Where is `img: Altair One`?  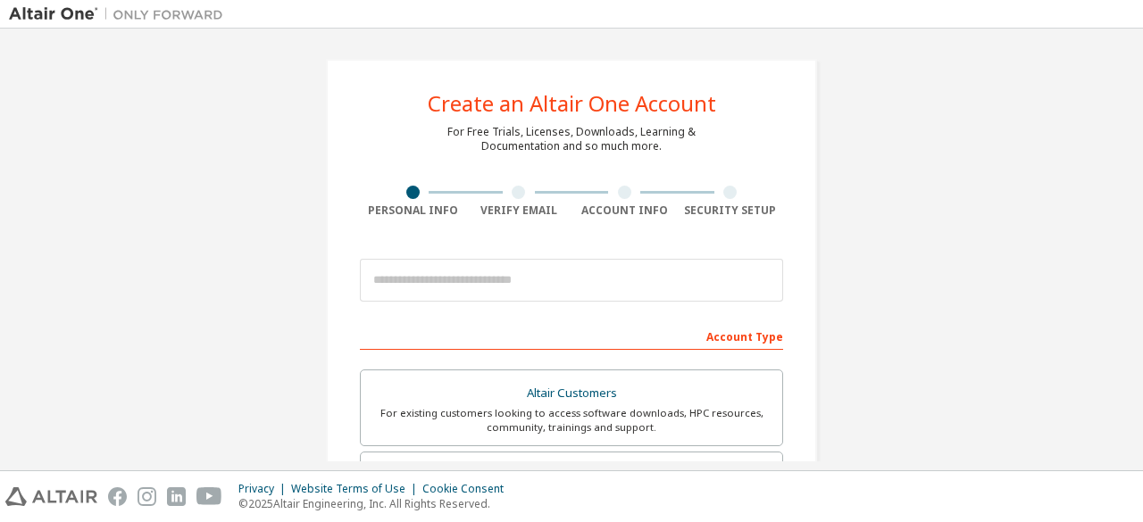
img: Altair One is located at coordinates (121, 14).